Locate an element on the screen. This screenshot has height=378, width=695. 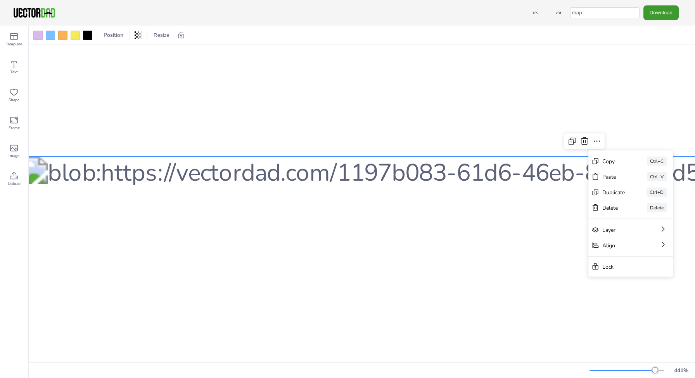
button: Download is located at coordinates (661, 12).